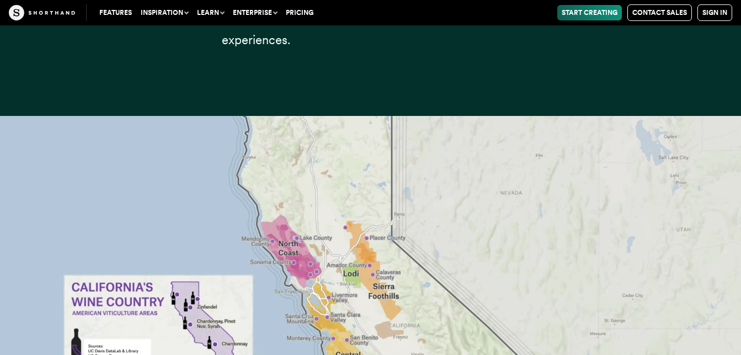 This screenshot has height=355, width=741. Describe the element at coordinates (255, 13) in the screenshot. I see `button: Enterprise` at that location.